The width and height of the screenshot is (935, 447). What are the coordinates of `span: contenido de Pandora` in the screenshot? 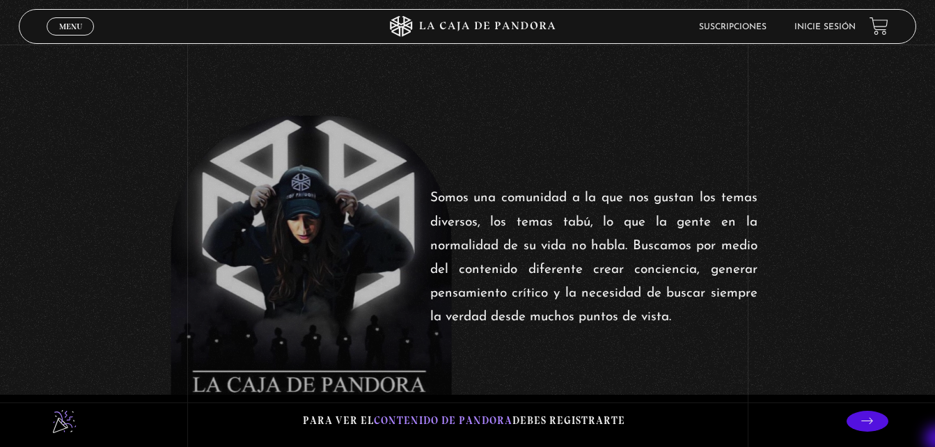 It's located at (443, 420).